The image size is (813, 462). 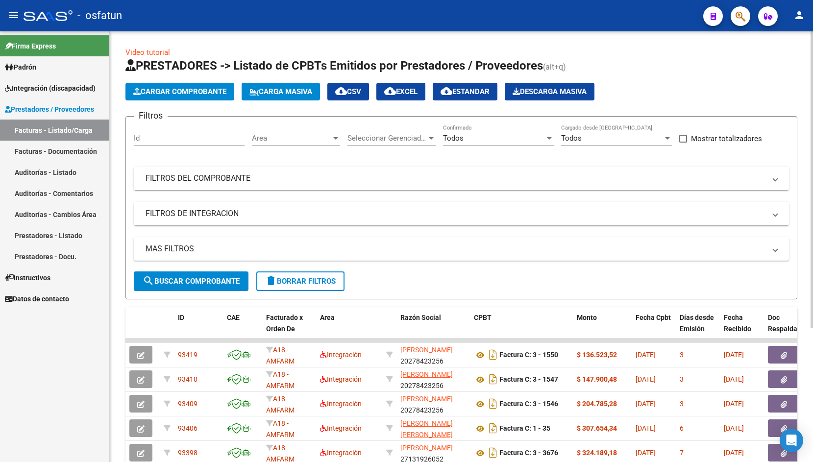 I want to click on mat-expansion-panel-header: MAS FILTROS, so click(x=461, y=249).